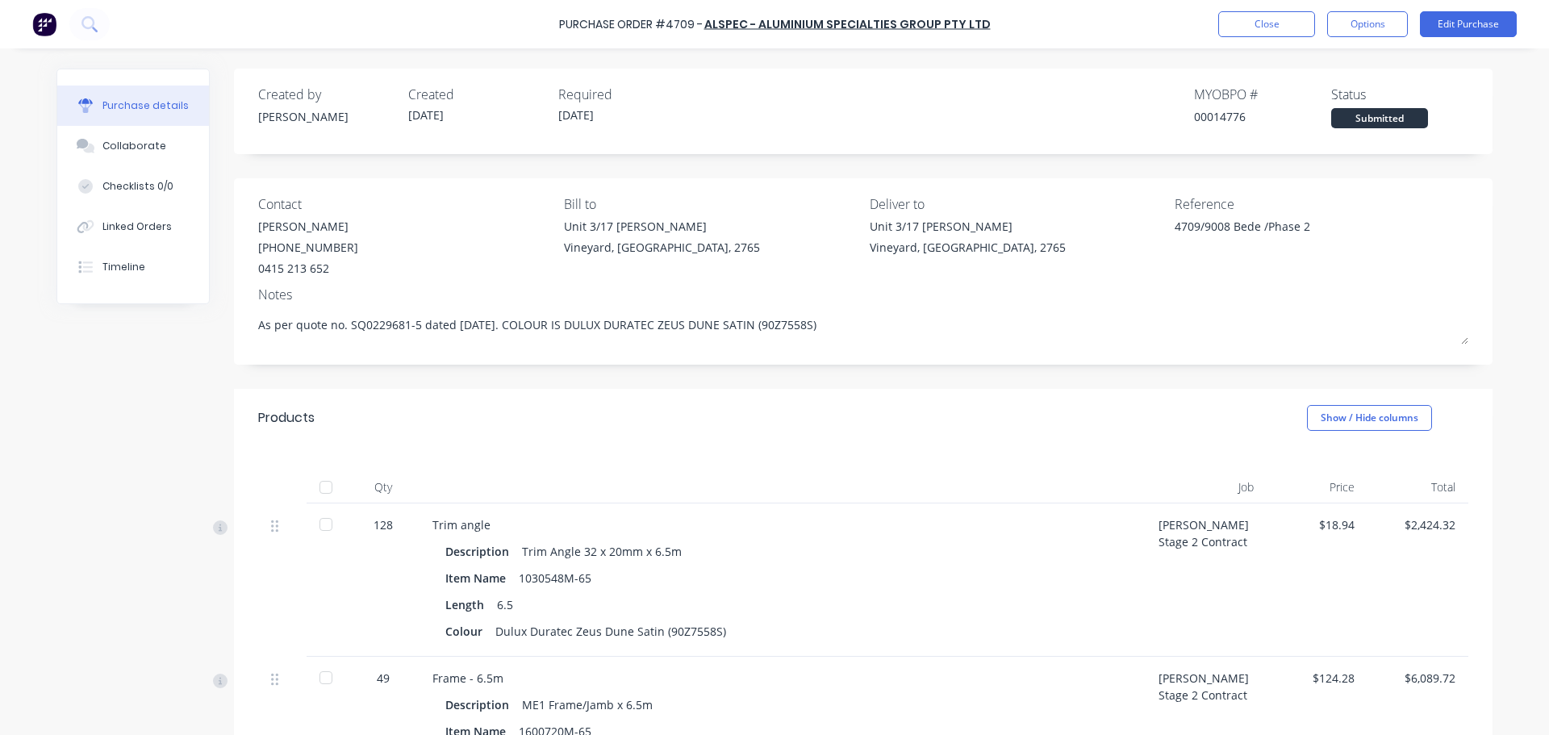  Describe the element at coordinates (482, 578) in the screenshot. I see `div: Item Name` at that location.